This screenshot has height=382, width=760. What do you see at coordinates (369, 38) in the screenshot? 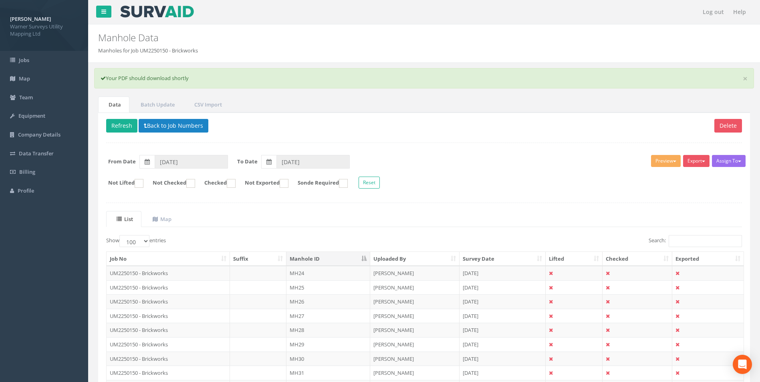
I see `h2: Manhole Data` at bounding box center [369, 38].